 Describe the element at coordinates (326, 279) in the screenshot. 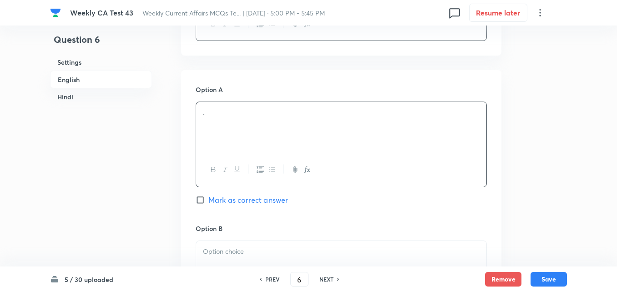

I see `h6: NEXT` at that location.